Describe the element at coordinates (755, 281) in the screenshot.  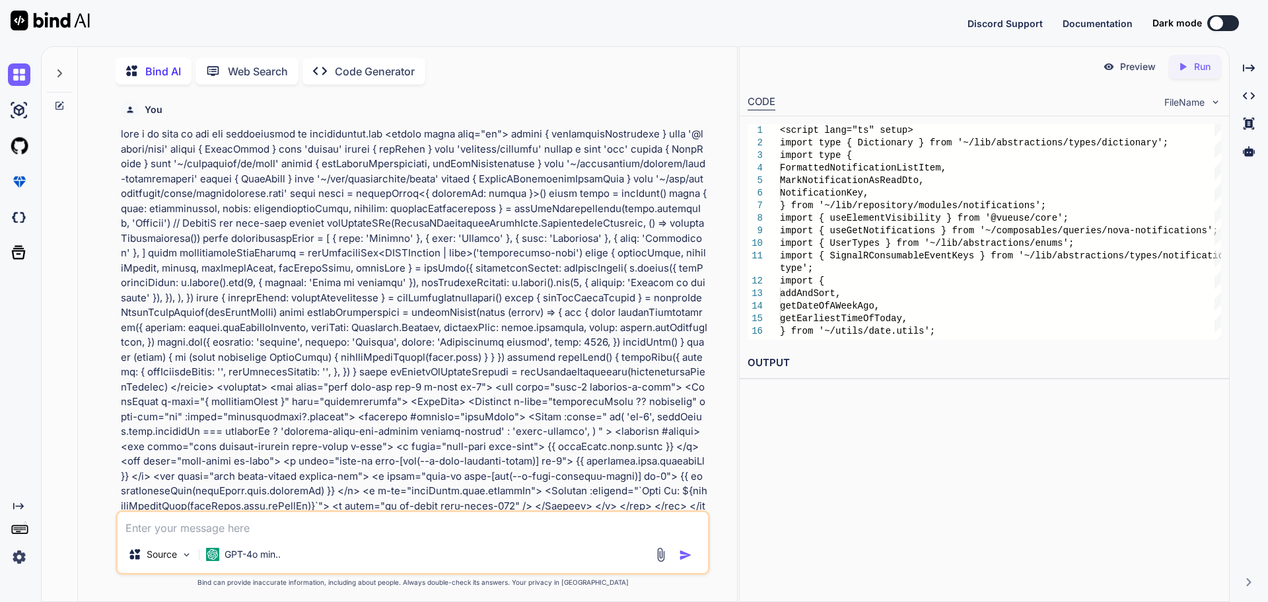
I see `div: 12` at that location.